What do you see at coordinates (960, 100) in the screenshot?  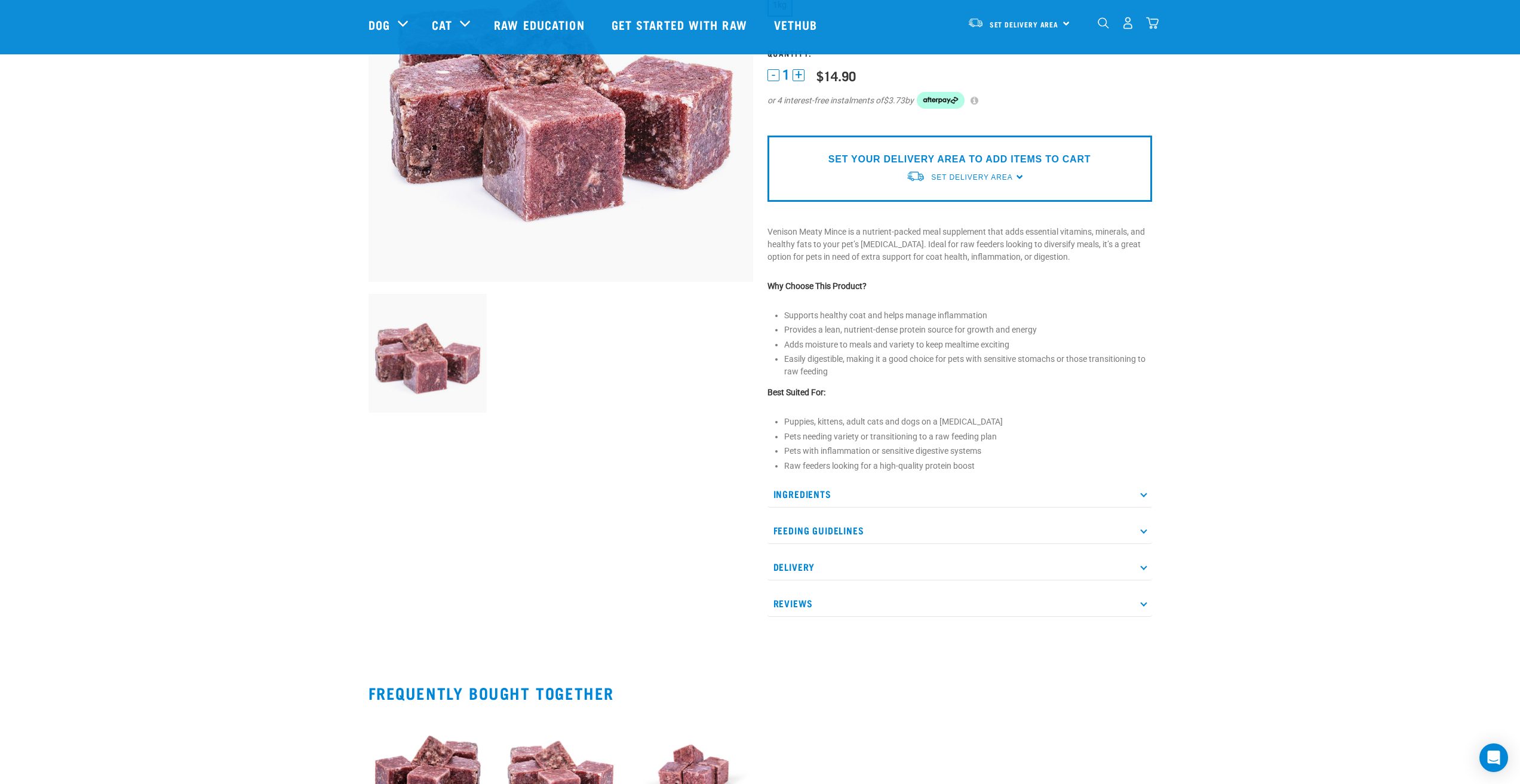 I see `div: or 4 interest-free instalments of by` at bounding box center [960, 100].